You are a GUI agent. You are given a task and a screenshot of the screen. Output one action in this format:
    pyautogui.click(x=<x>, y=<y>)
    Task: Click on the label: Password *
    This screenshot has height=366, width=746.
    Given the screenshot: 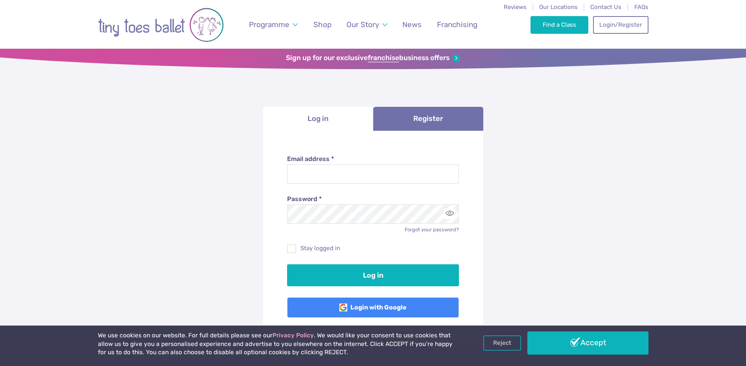 What is the action you would take?
    pyautogui.click(x=373, y=199)
    